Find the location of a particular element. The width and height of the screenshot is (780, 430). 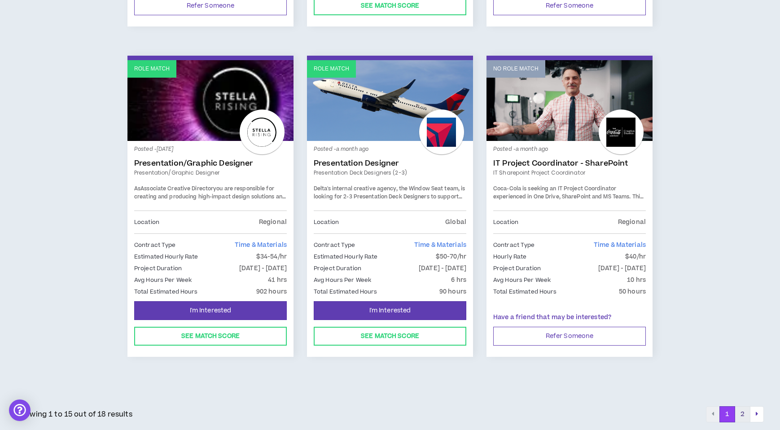

div: Open Intercom Messenger is located at coordinates (20, 410).